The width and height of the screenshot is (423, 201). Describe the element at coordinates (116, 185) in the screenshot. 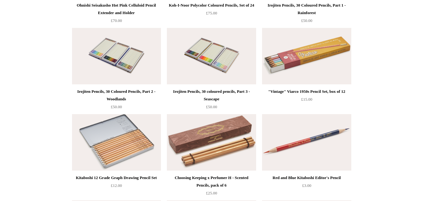

I see `span: £12.00` at that location.